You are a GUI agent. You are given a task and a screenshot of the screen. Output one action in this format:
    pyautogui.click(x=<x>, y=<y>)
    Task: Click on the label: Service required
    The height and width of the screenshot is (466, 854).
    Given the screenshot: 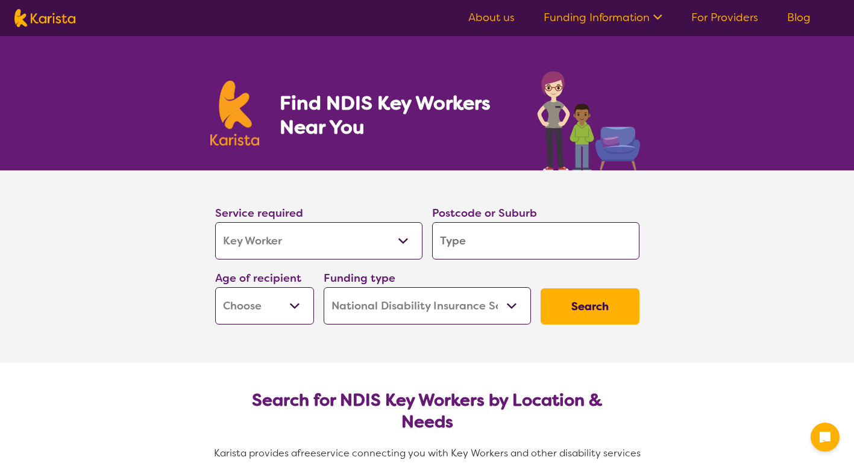 What is the action you would take?
    pyautogui.click(x=259, y=213)
    